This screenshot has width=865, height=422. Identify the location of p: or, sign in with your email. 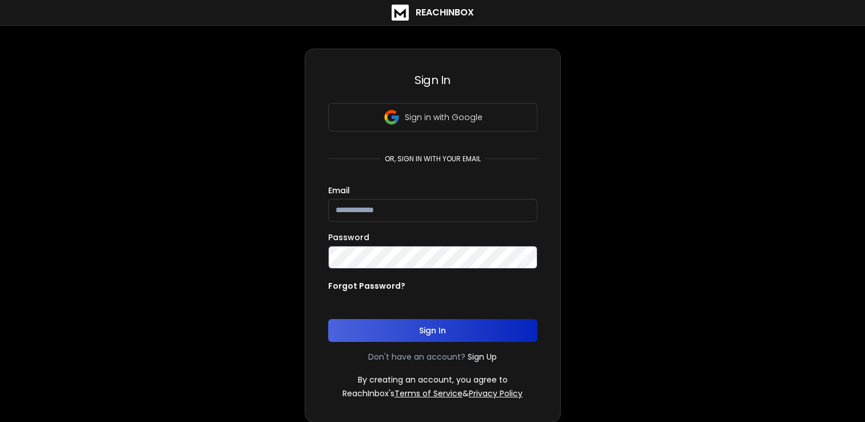
(433, 159).